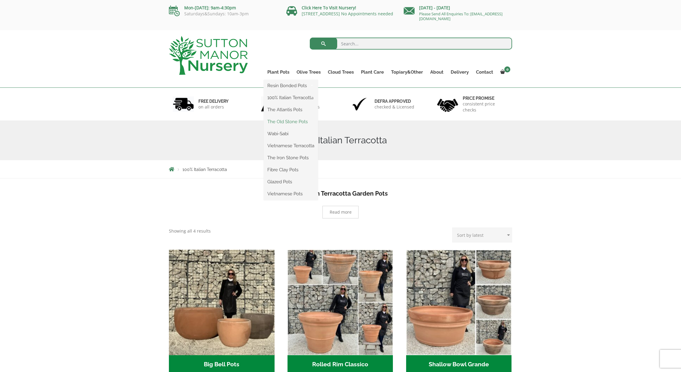 Image resolution: width=681 pixels, height=372 pixels. Describe the element at coordinates (271, 104) in the screenshot. I see `img: 2.jpg` at that location.